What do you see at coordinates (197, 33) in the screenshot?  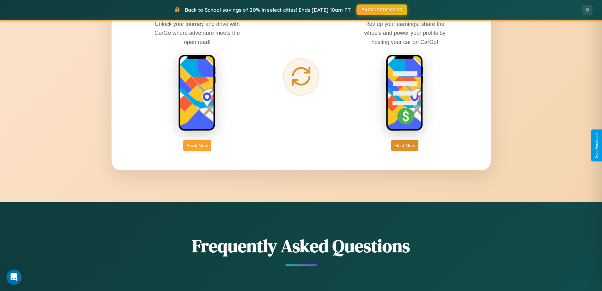 I see `p: Unlock your journey and drive with CarGo where adventure meets the open road!` at bounding box center [197, 33].